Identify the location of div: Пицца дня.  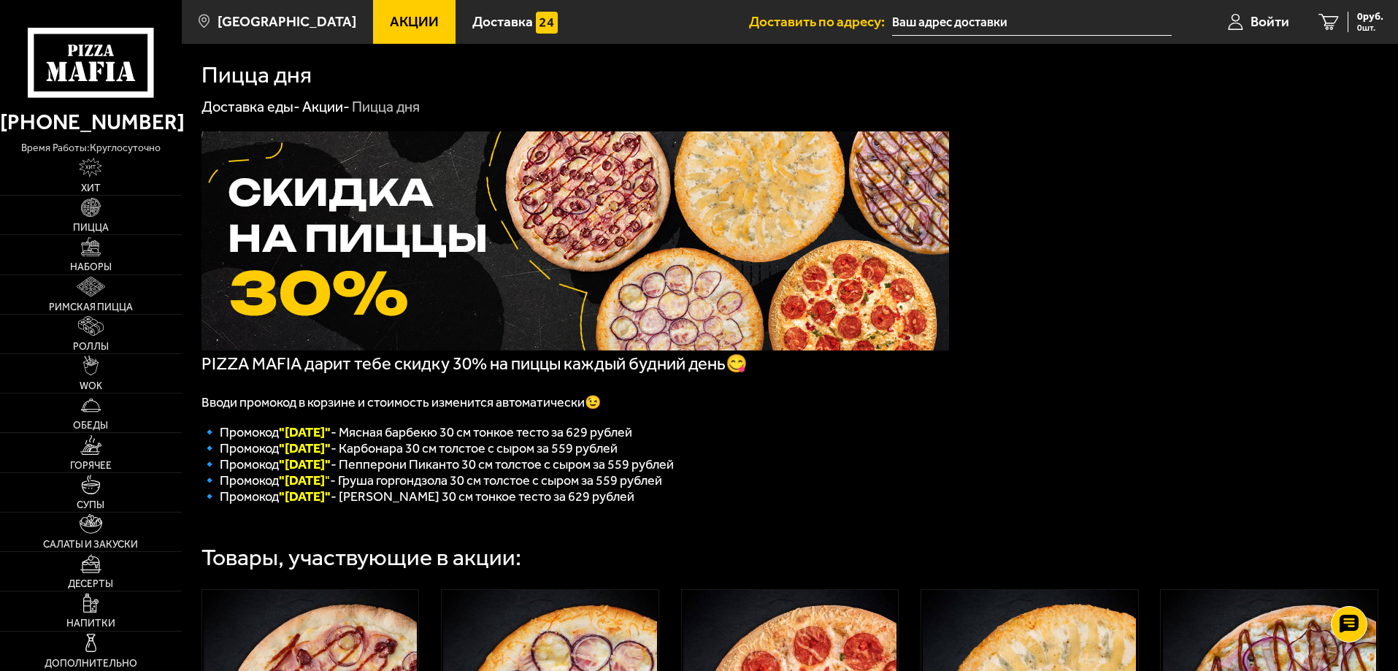
(385, 107).